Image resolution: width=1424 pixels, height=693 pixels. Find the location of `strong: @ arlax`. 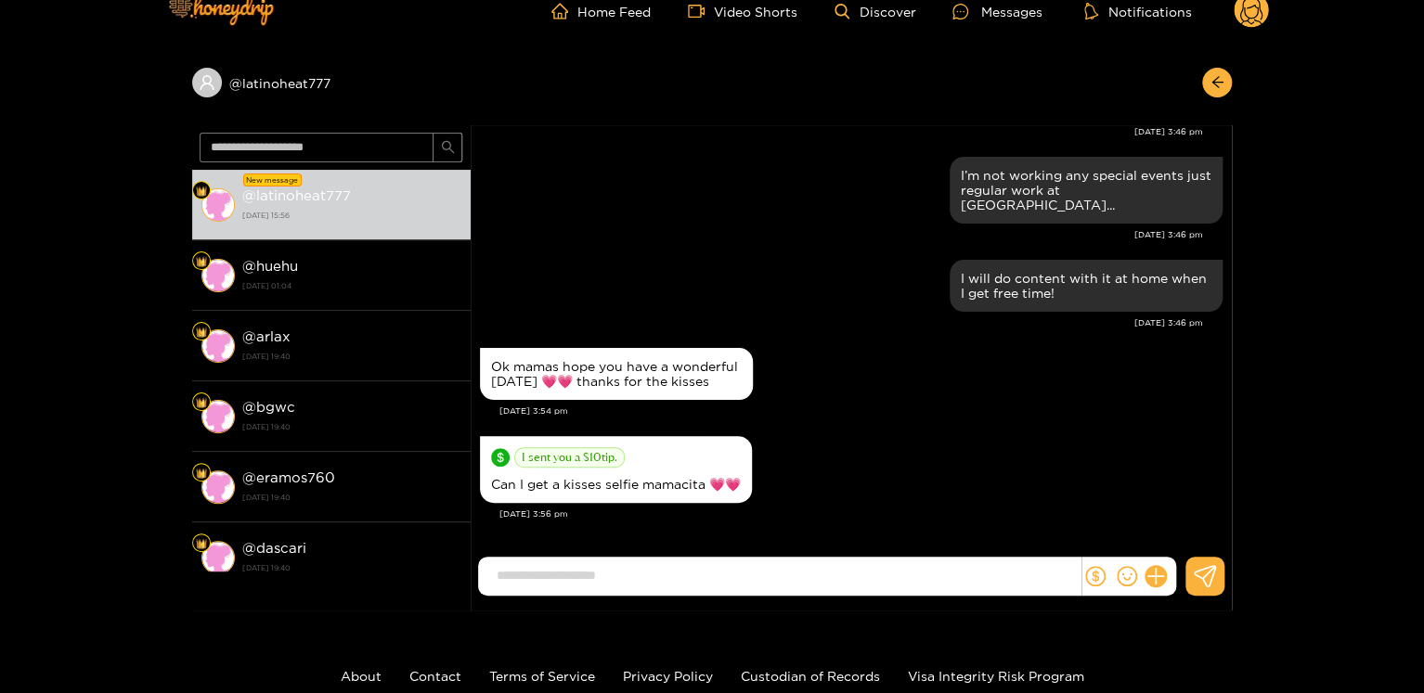

strong: @ arlax is located at coordinates (266, 336).